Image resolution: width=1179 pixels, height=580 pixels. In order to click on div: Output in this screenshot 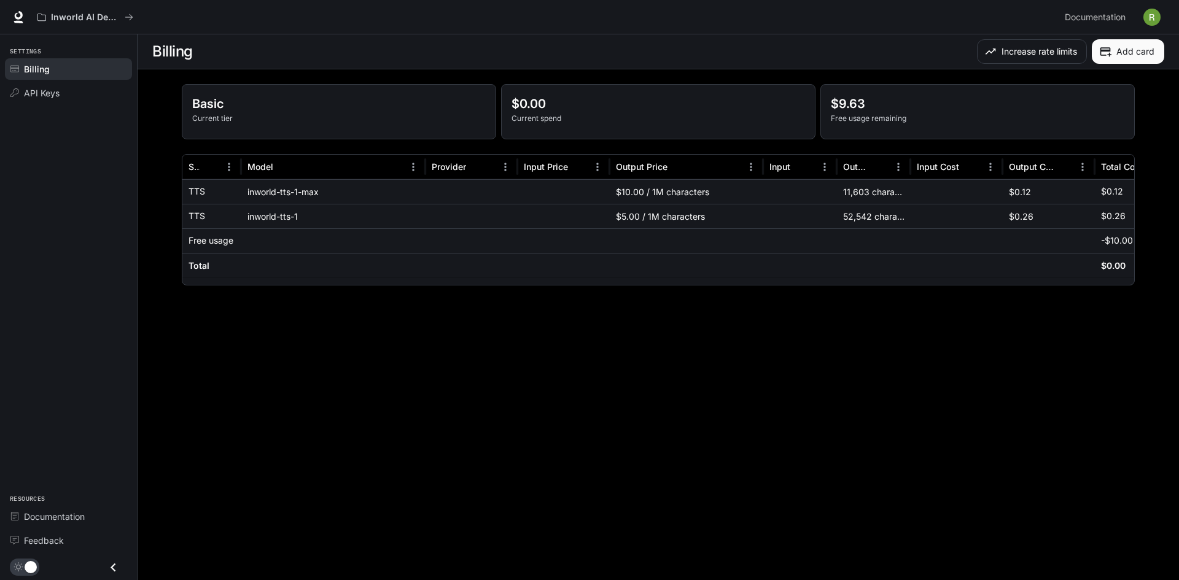, I will do `click(856, 166)`.